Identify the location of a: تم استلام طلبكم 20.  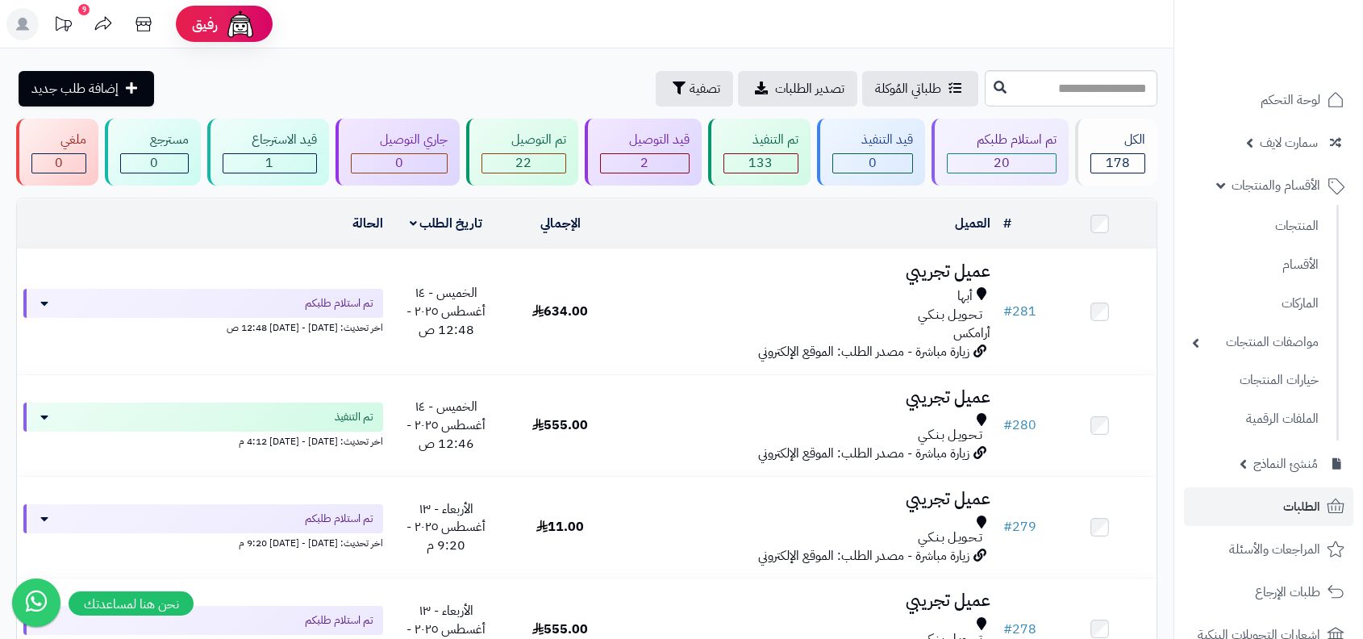
(999, 152).